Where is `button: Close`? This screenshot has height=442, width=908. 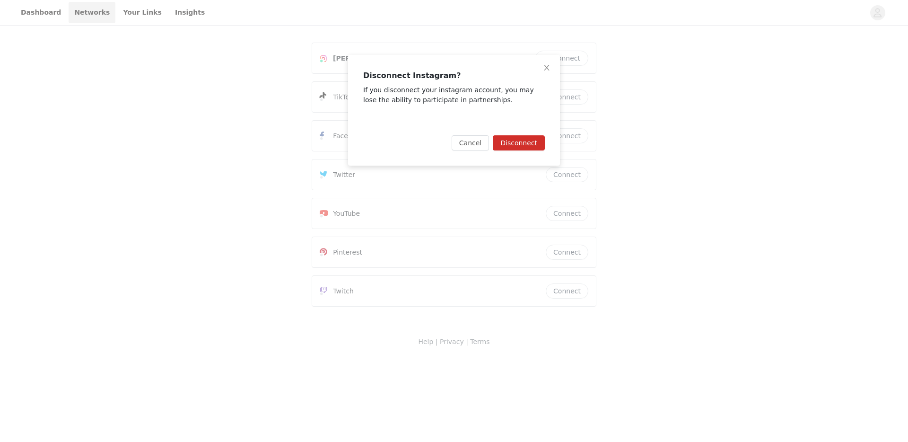
button: Close is located at coordinates (547, 68).